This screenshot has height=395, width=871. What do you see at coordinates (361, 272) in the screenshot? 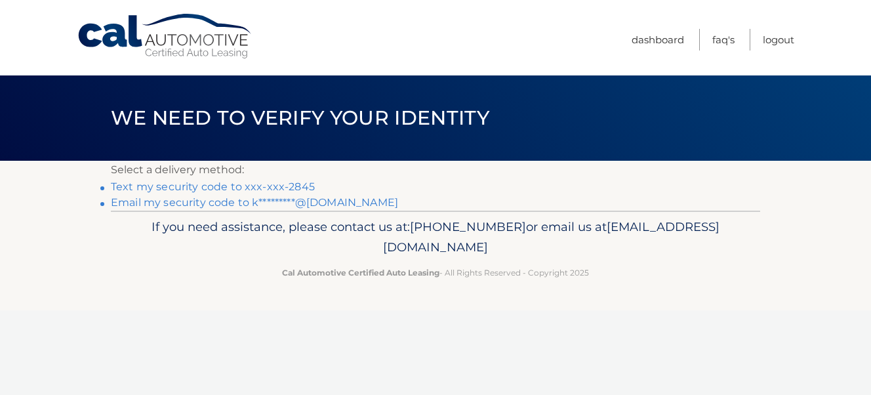
I see `strong: Cal Automotive Certified Auto Leasing` at bounding box center [361, 272].